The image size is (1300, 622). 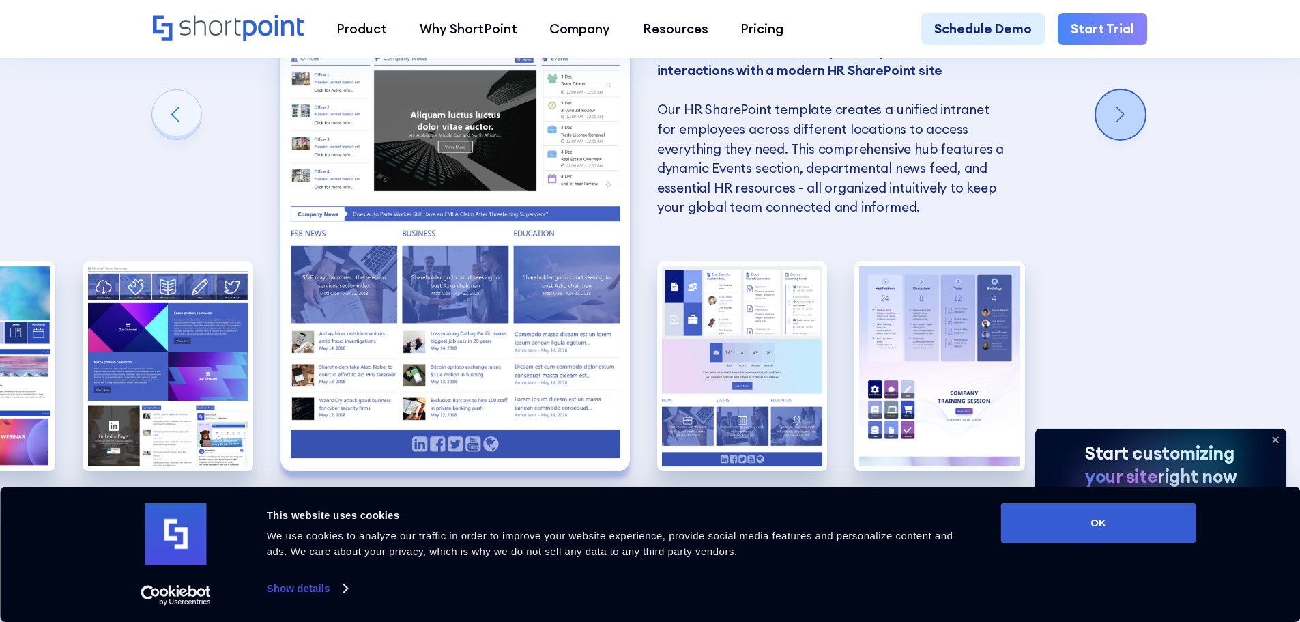 I want to click on a: Show details, so click(x=307, y=588).